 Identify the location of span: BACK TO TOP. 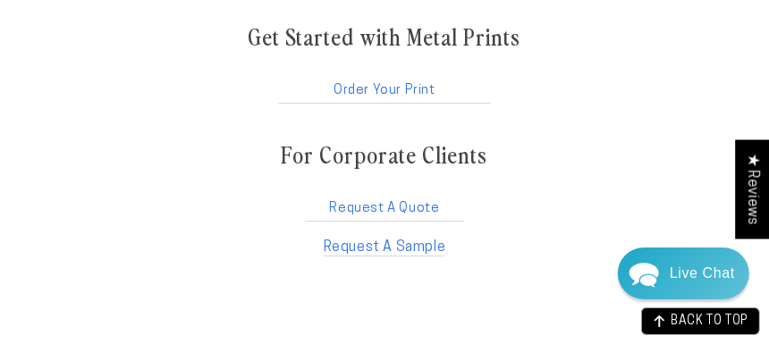
(710, 322).